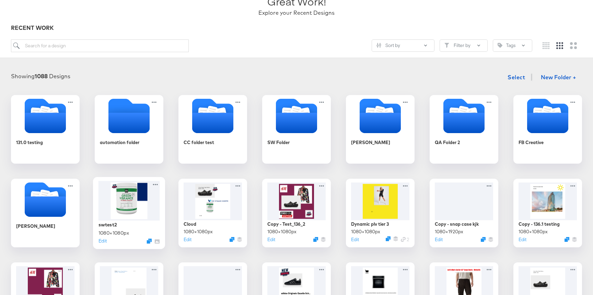 This screenshot has width=593, height=295. What do you see at coordinates (213, 213) in the screenshot?
I see `div: Cloud1080×1080pxEditDuplicate` at bounding box center [213, 213].